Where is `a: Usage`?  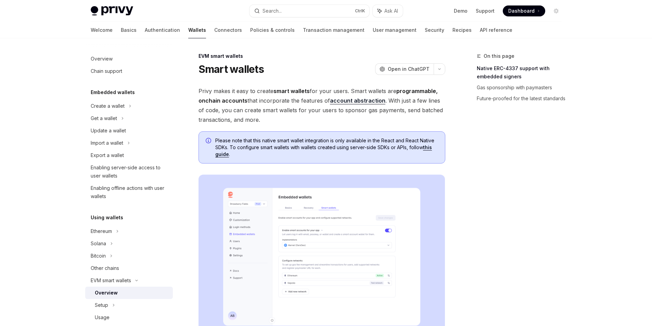
a: Usage is located at coordinates (129, 318).